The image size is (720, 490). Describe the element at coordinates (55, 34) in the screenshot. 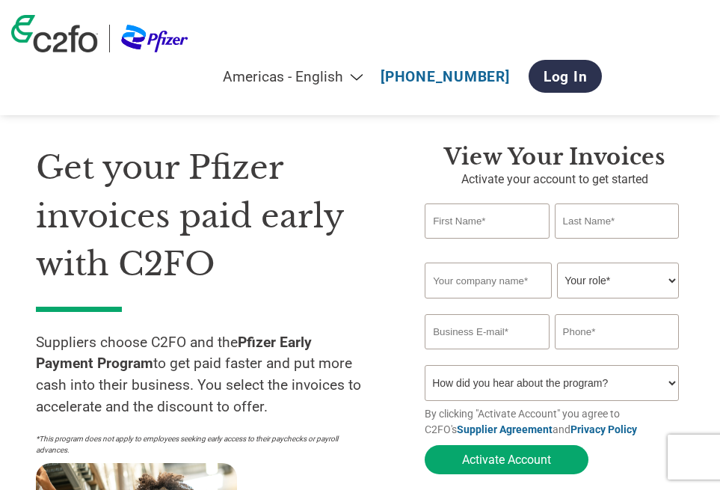

I see `img: c2fo logo` at that location.